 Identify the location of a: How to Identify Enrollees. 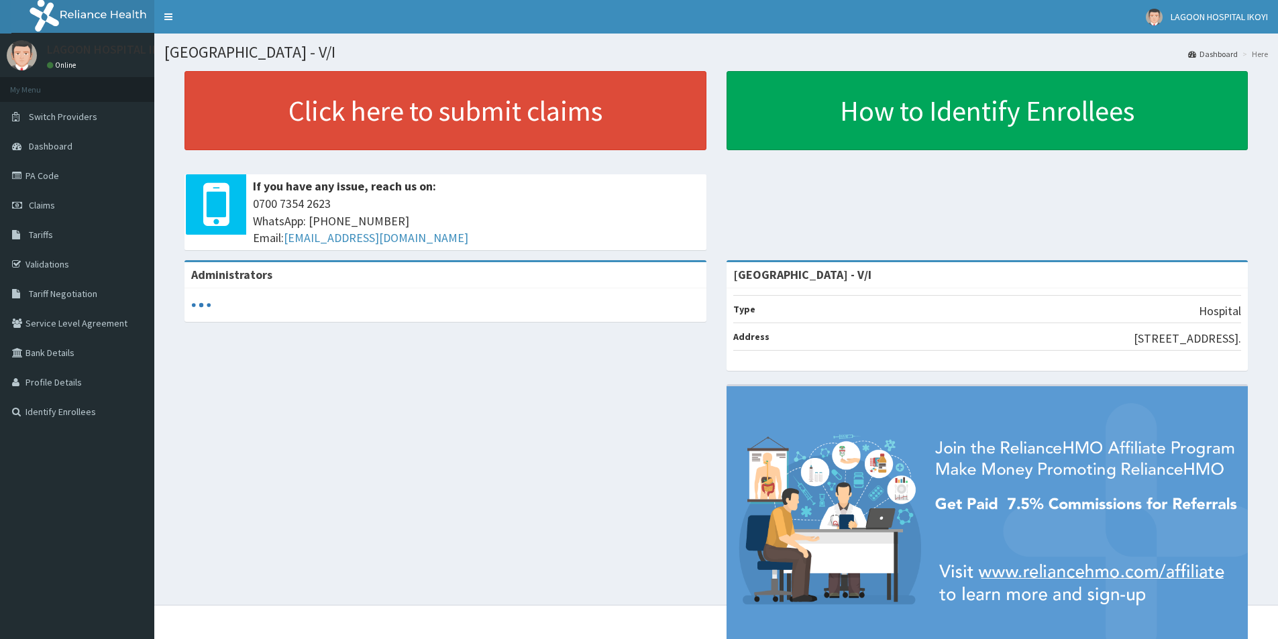
(987, 111).